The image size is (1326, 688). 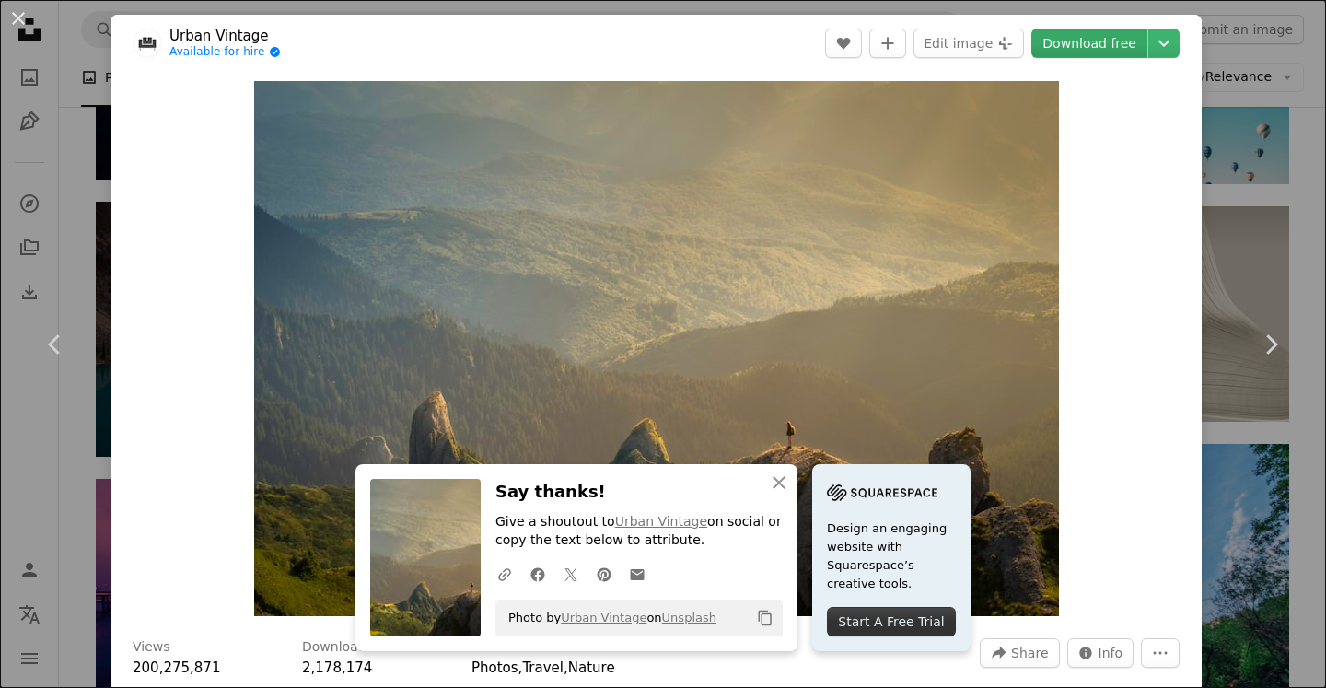 I want to click on button: Like, so click(x=843, y=43).